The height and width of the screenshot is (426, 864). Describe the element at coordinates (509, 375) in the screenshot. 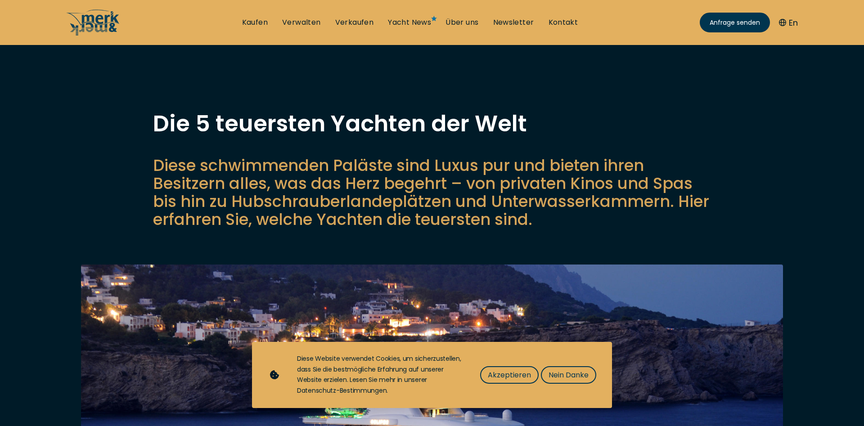

I see `button: Akzeptieren` at that location.